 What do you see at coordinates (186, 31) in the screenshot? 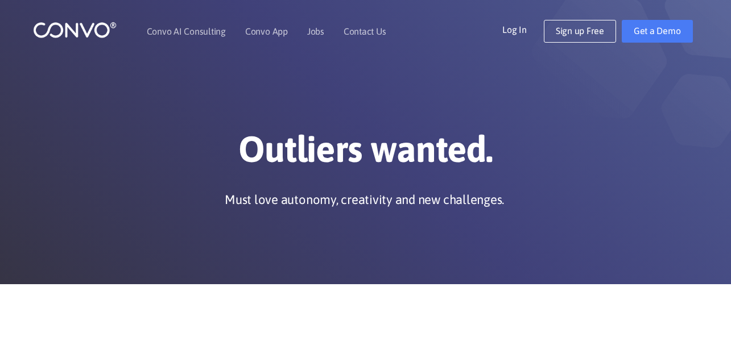
I see `a: Convo AI Consulting` at bounding box center [186, 31].